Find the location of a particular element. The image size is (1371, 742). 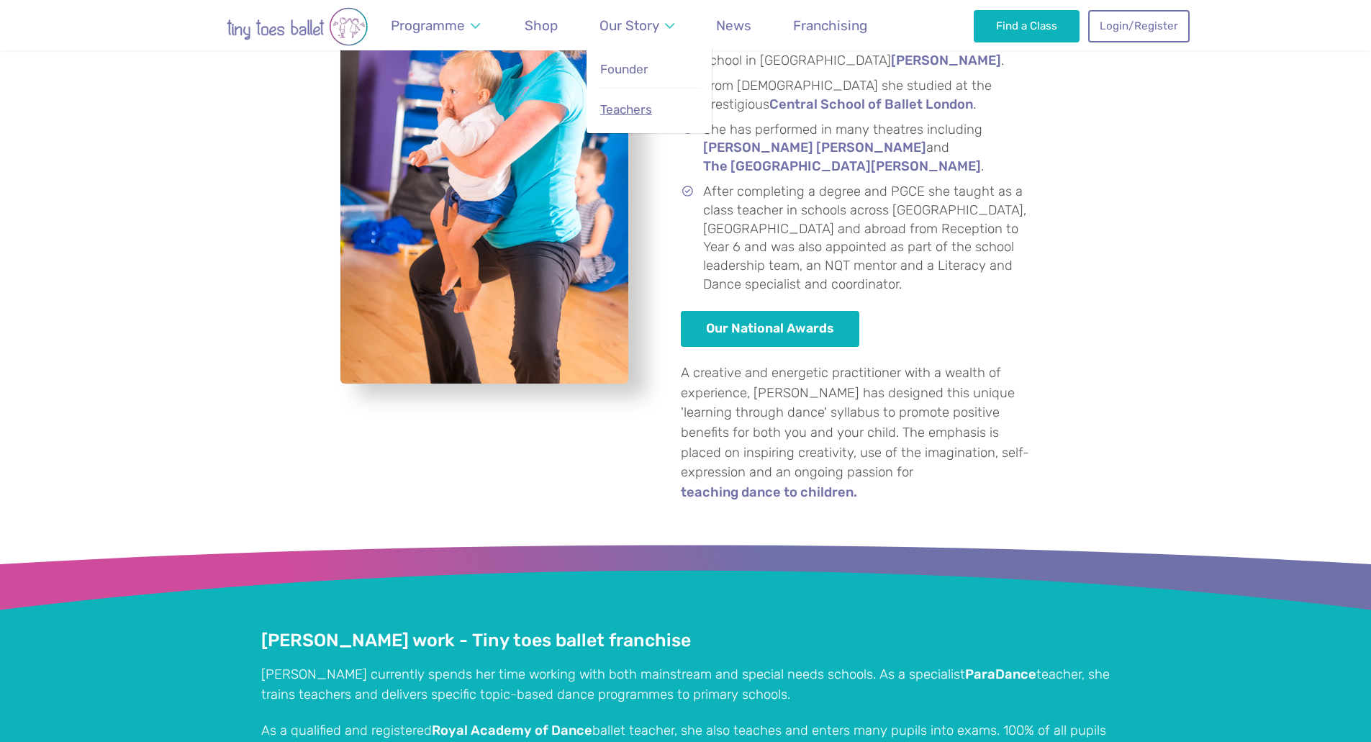

a: Our National Awards is located at coordinates (770, 329).